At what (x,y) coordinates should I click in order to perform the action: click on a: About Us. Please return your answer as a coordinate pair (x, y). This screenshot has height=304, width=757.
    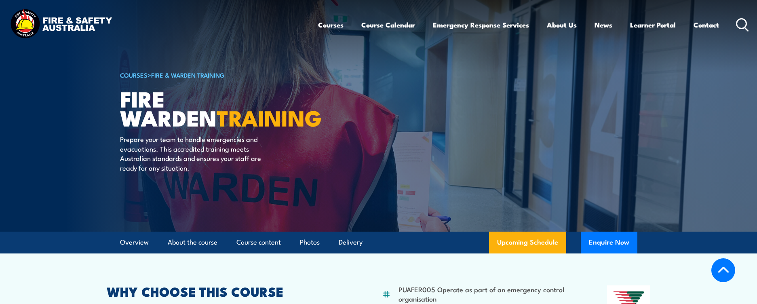
    Looking at the image, I should click on (562, 25).